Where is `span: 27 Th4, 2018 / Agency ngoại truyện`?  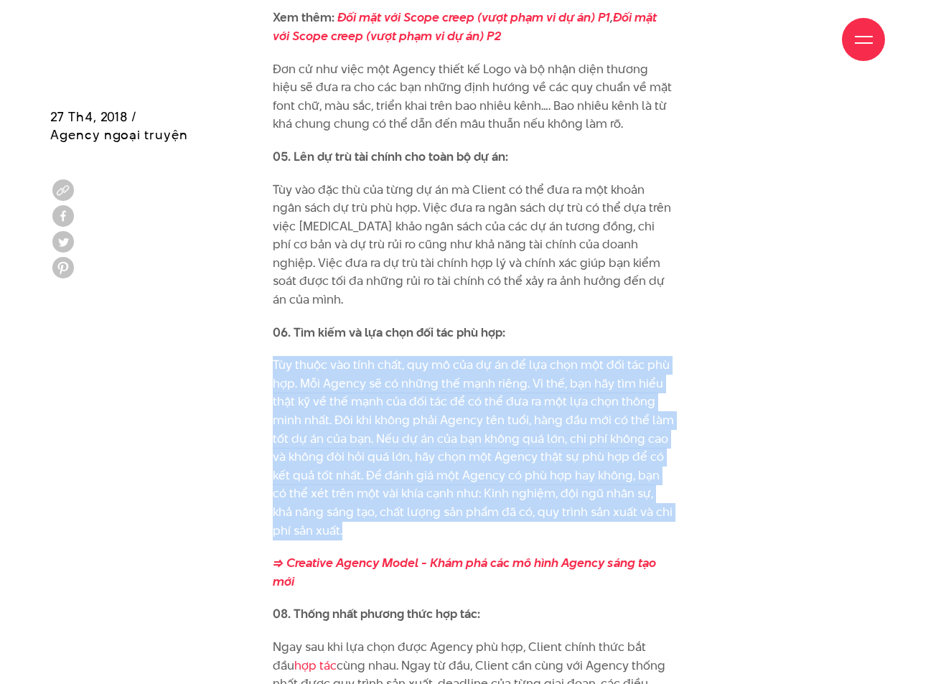
span: 27 Th4, 2018 / Agency ngoại truyện is located at coordinates (119, 126).